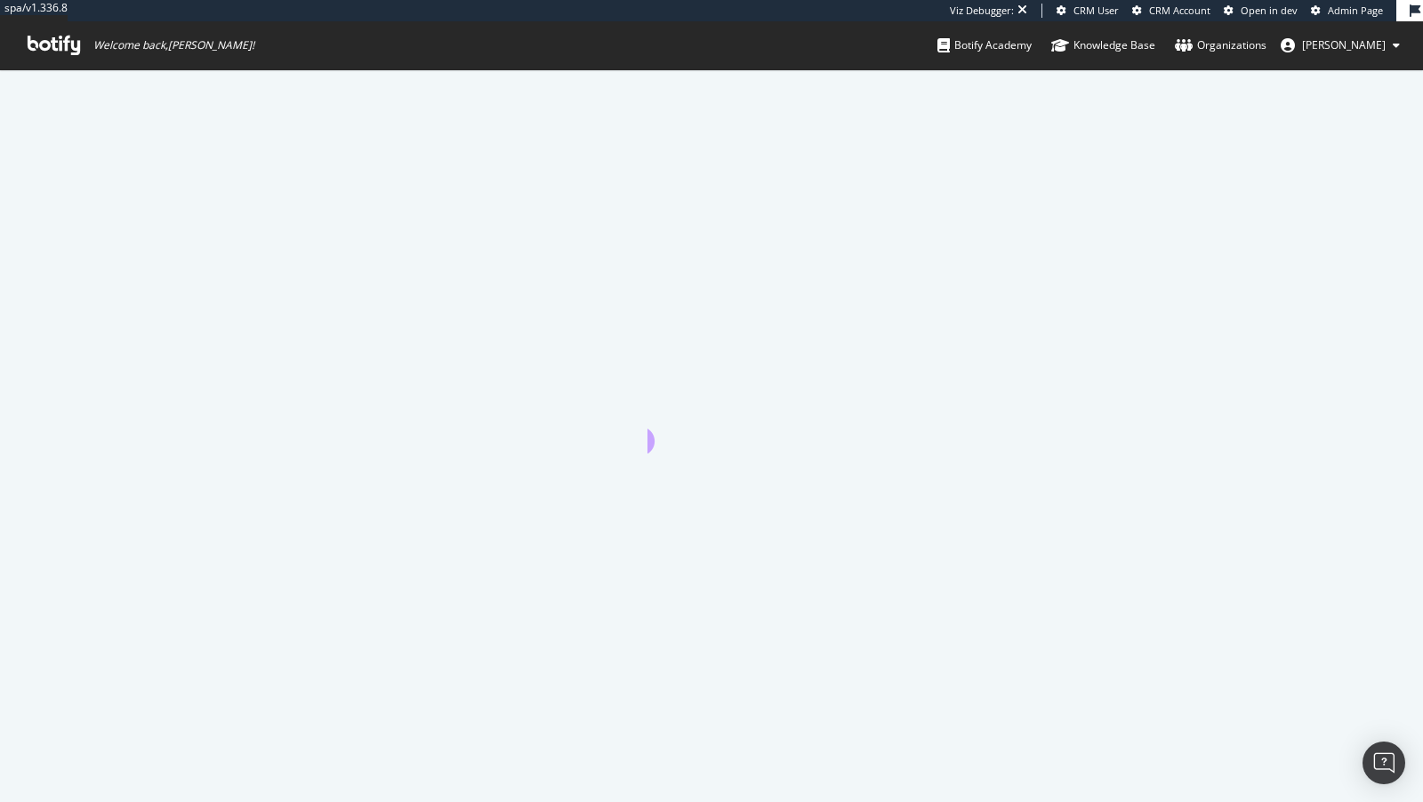 Image resolution: width=1423 pixels, height=802 pixels. I want to click on a: CRM Account, so click(1171, 11).